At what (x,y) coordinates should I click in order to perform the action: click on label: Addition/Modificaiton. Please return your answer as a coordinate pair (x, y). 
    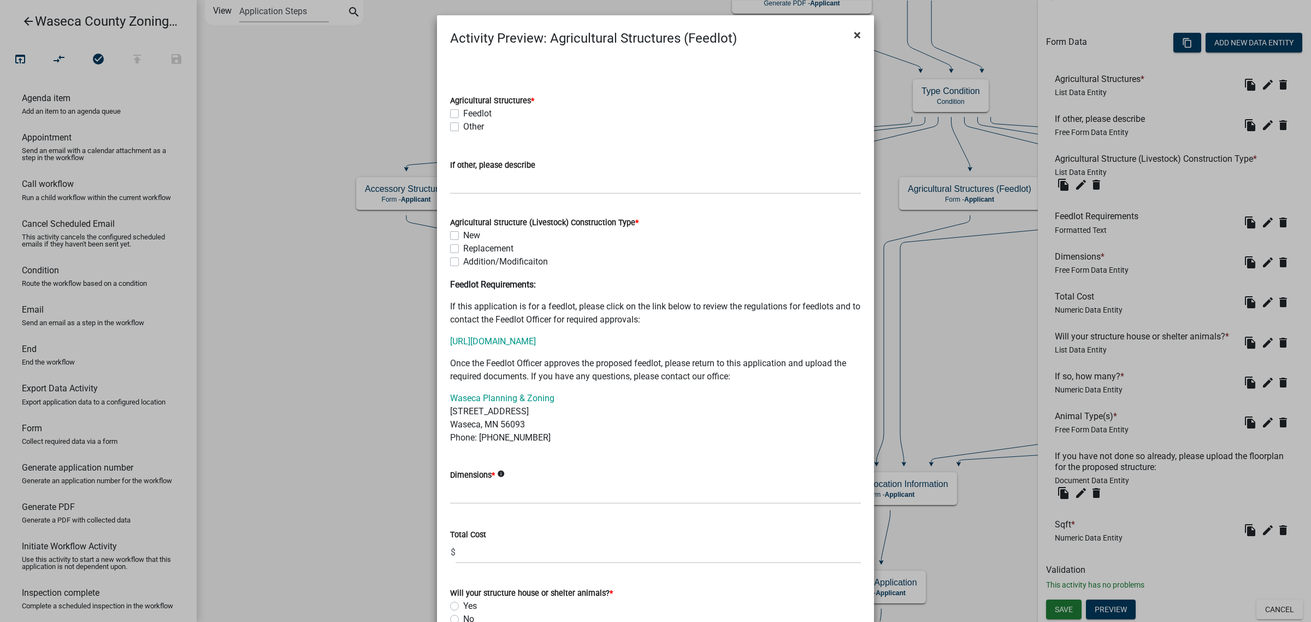
    Looking at the image, I should click on (505, 262).